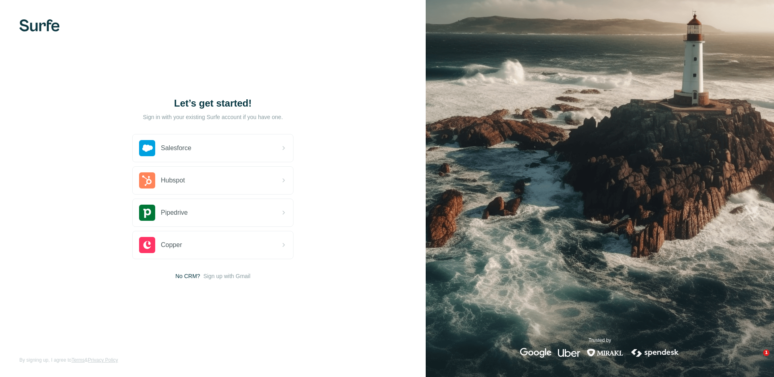  What do you see at coordinates (767, 352) in the screenshot?
I see `span: 1` at bounding box center [767, 352].